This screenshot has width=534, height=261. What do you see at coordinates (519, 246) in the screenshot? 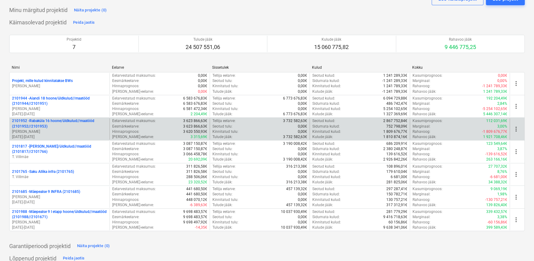
I see `div: Chat Widget` at bounding box center [519, 246].